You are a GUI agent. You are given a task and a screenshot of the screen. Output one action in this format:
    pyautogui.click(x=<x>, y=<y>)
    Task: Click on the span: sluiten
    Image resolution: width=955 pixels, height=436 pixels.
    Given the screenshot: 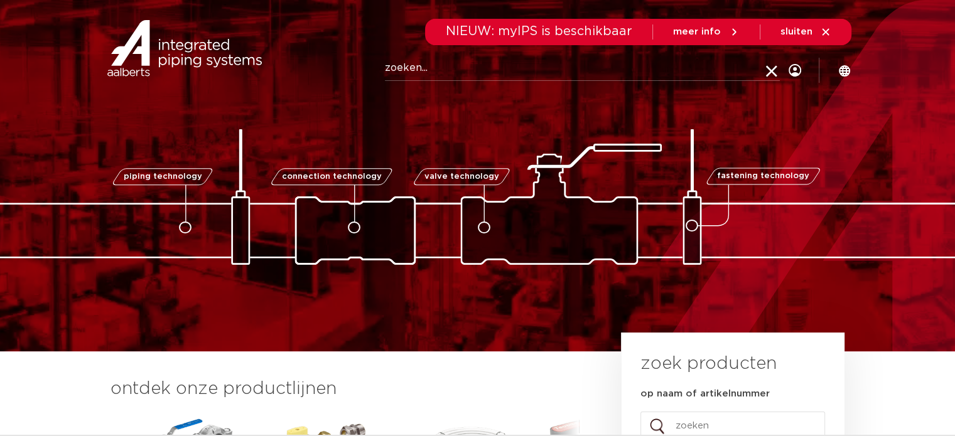 What is the action you would take?
    pyautogui.click(x=796, y=31)
    